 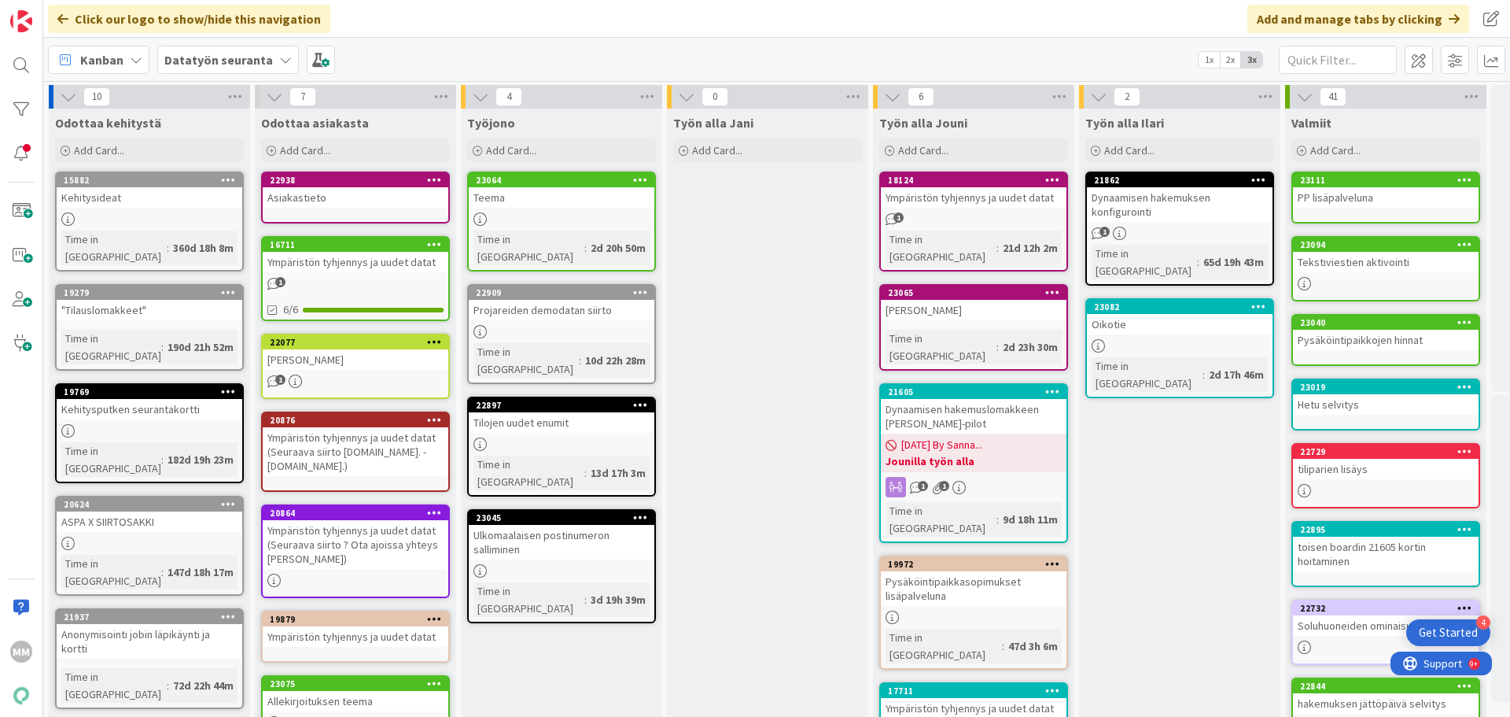 I want to click on div: 9d 18h 11m, so click(x=1030, y=519).